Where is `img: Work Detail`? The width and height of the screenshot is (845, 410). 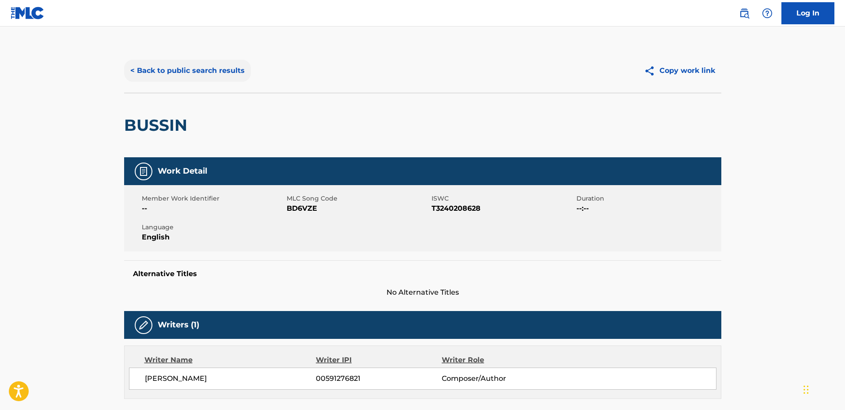
img: Work Detail is located at coordinates (143, 171).